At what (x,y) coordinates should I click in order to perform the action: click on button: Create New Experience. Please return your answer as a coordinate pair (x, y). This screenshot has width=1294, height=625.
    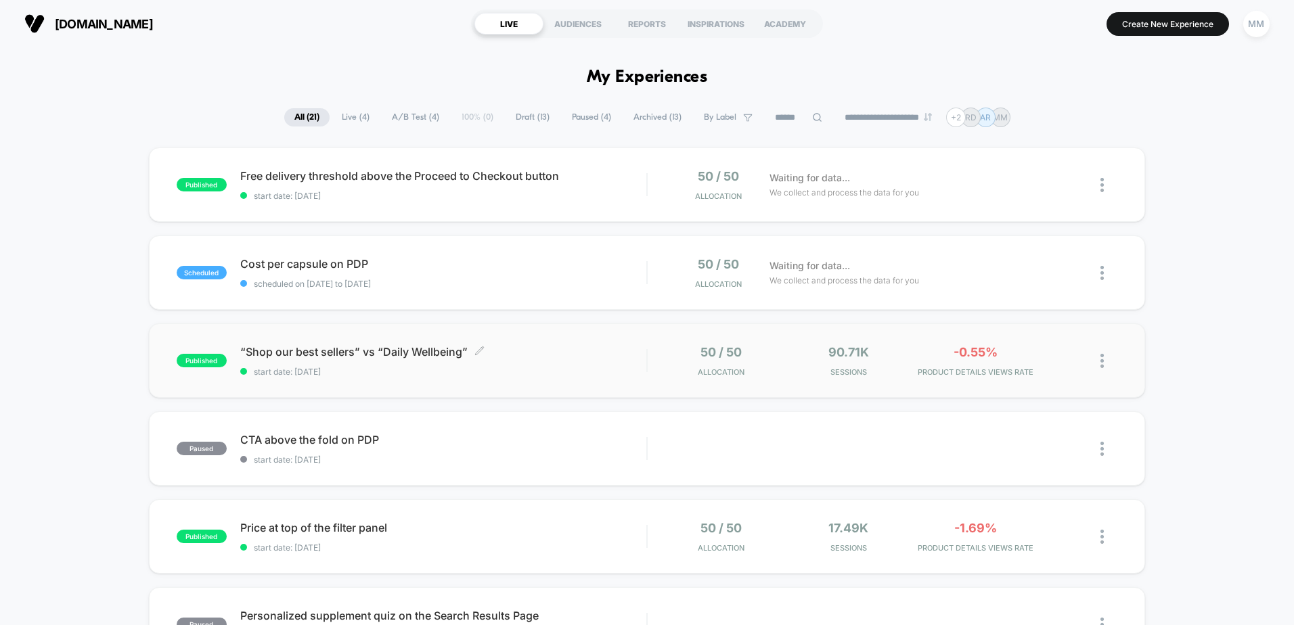
    Looking at the image, I should click on (1167, 24).